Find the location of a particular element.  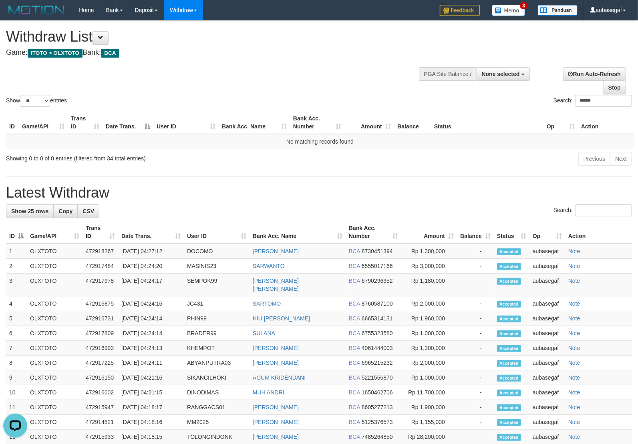

td: DINODIMAS is located at coordinates (217, 393).